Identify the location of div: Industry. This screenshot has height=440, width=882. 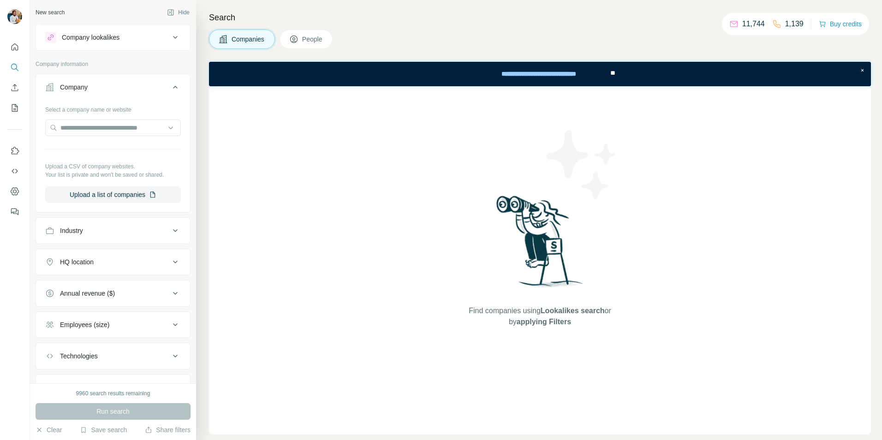
(72, 231).